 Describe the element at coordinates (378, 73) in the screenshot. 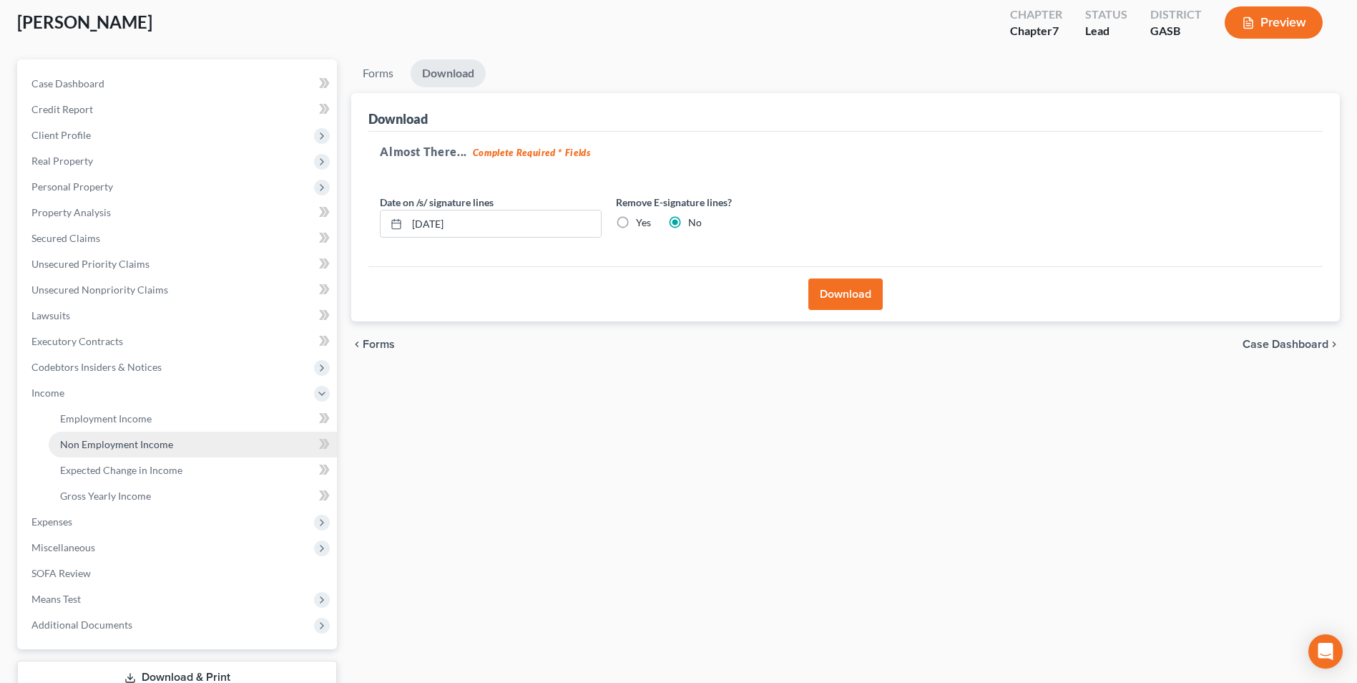

I see `a: Forms` at that location.